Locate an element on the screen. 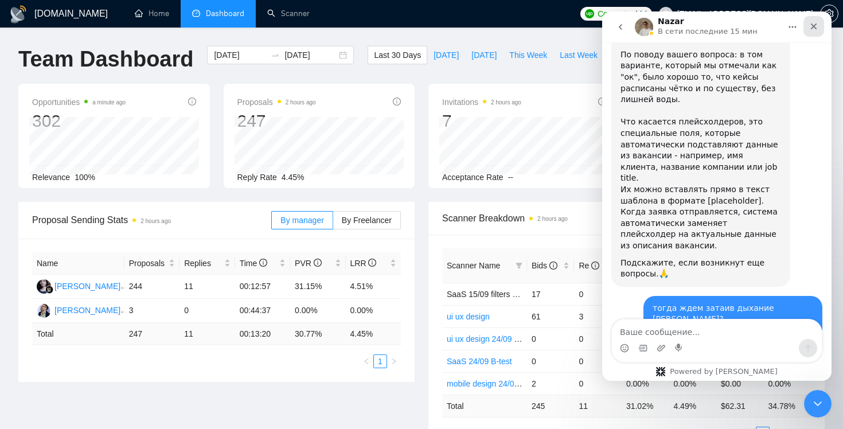  td: 247 is located at coordinates (152, 334).